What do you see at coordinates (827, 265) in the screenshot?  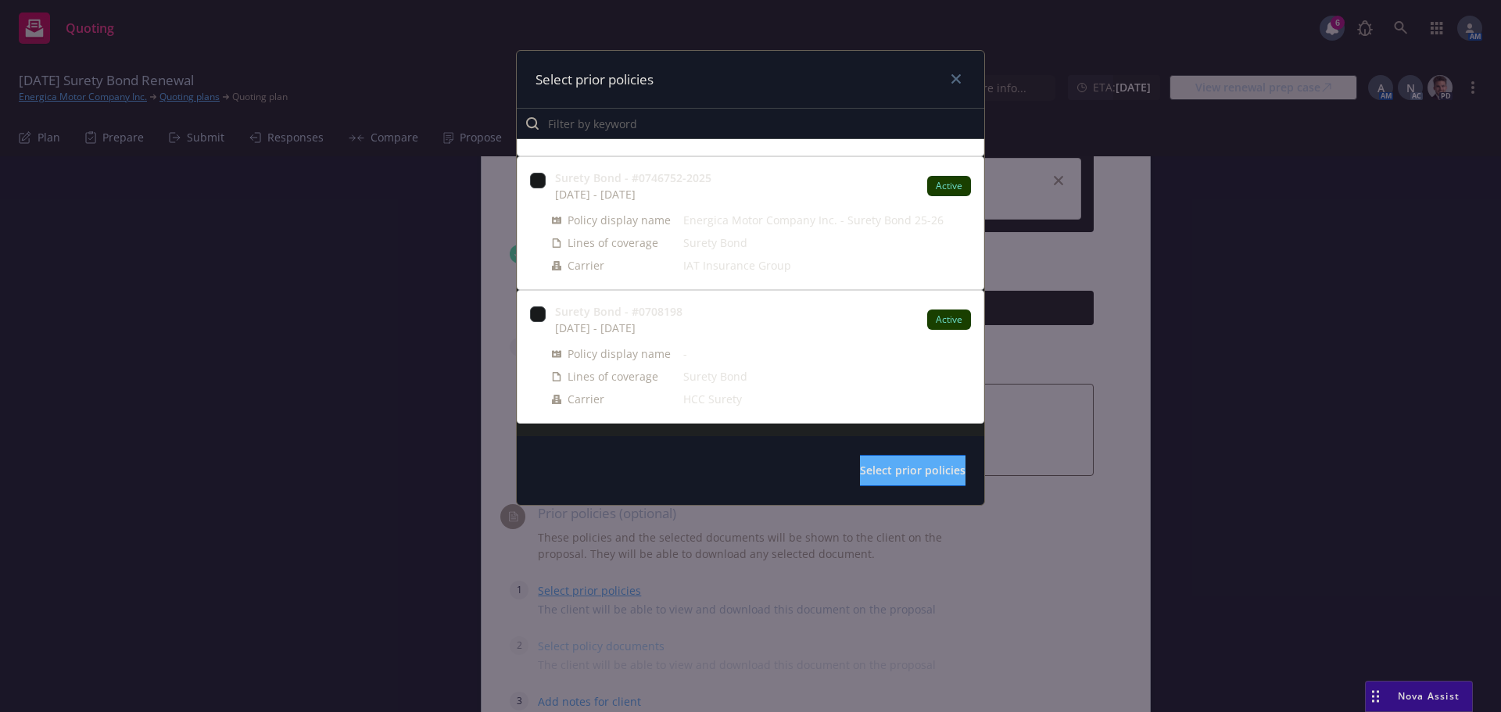 I see `span: IAT Insurance Group` at bounding box center [827, 265].